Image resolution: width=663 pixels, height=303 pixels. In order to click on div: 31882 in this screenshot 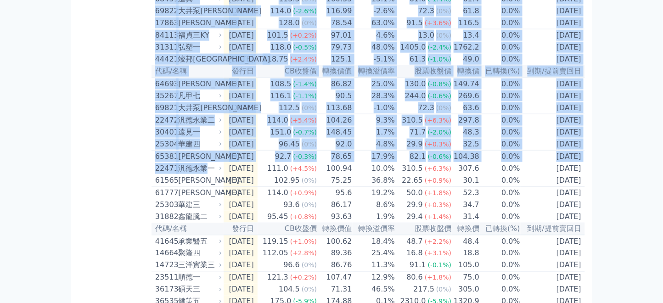, I will do `click(165, 217)`.